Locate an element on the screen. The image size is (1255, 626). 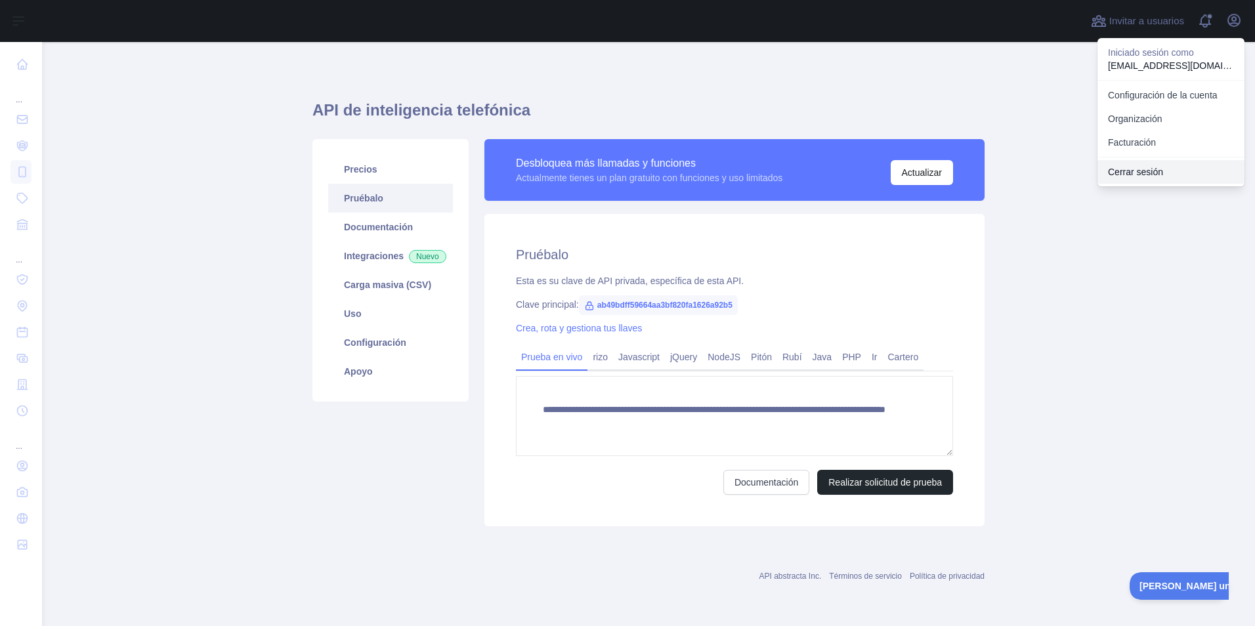
button: Invitar a usuarios is located at coordinates (1137, 21).